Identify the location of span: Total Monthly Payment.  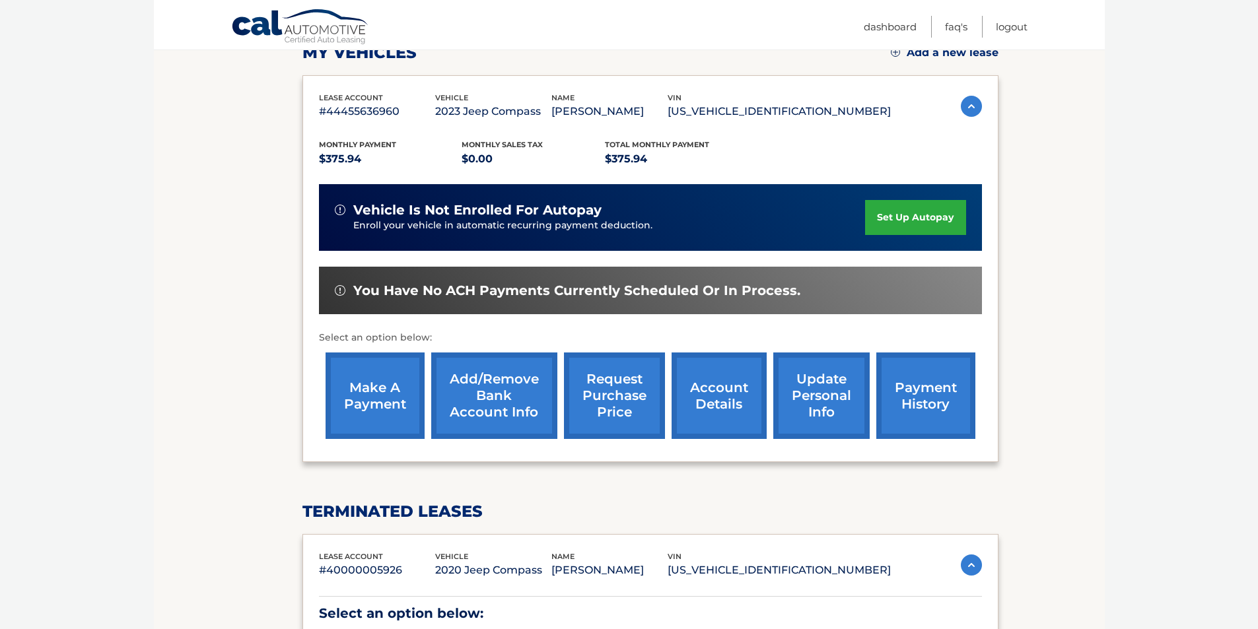
(657, 145).